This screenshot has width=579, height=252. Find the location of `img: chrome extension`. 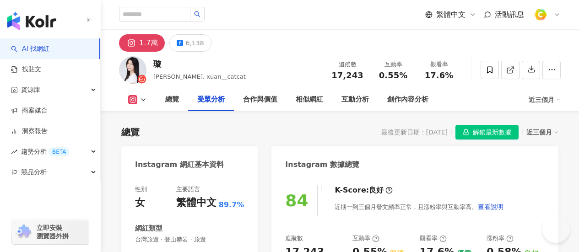

img: chrome extension is located at coordinates (23, 232).